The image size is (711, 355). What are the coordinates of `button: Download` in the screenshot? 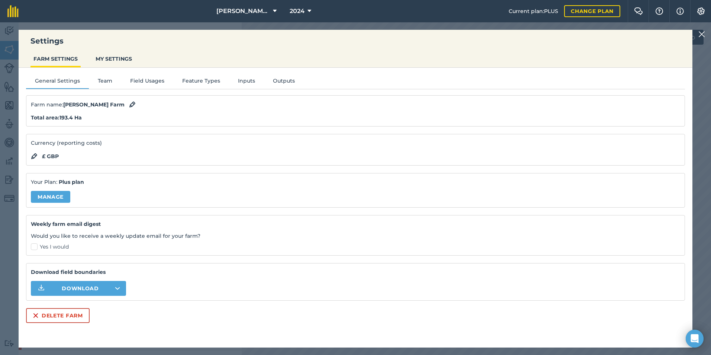 It's located at (78, 288).